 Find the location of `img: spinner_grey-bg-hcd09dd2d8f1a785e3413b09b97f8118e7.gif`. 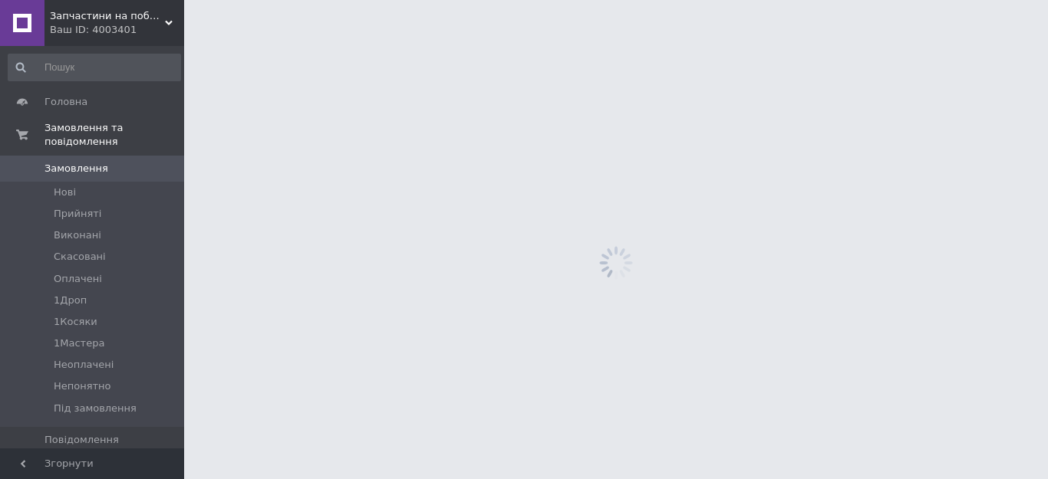

img: spinner_grey-bg-hcd09dd2d8f1a785e3413b09b97f8118e7.gif is located at coordinates (616, 263).